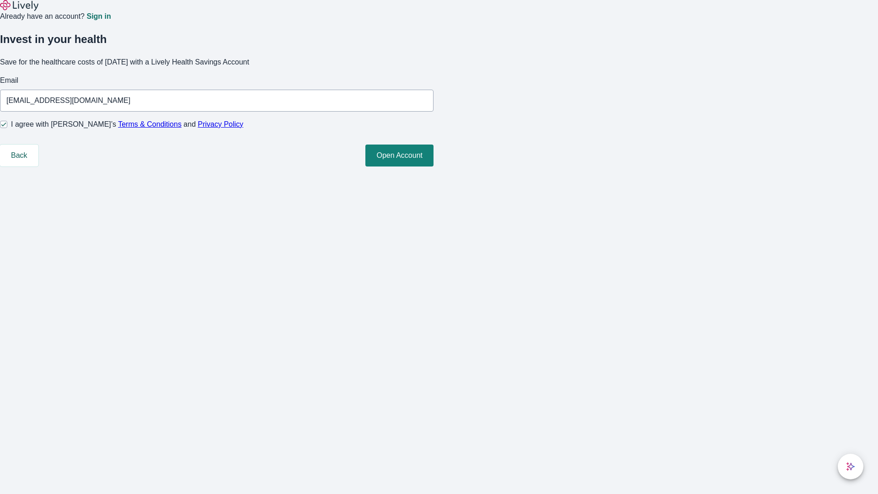  What do you see at coordinates (399, 156) in the screenshot?
I see `button: Open Account` at bounding box center [399, 156].